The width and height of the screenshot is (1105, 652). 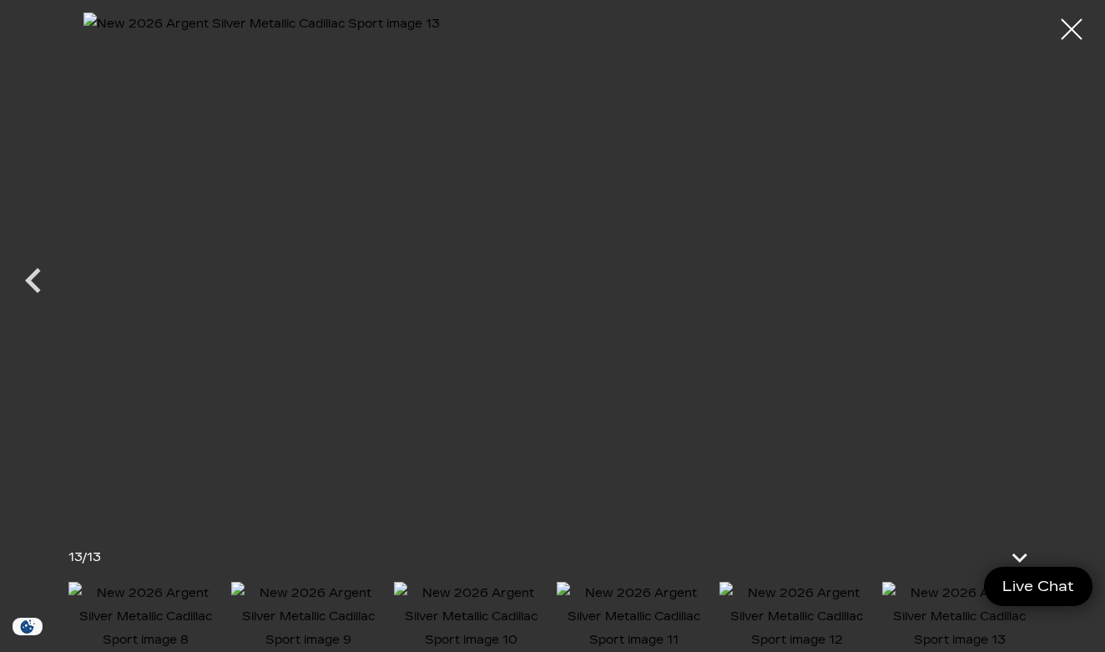 I want to click on section: Click to Open Cookie Consent Modal, so click(x=28, y=626).